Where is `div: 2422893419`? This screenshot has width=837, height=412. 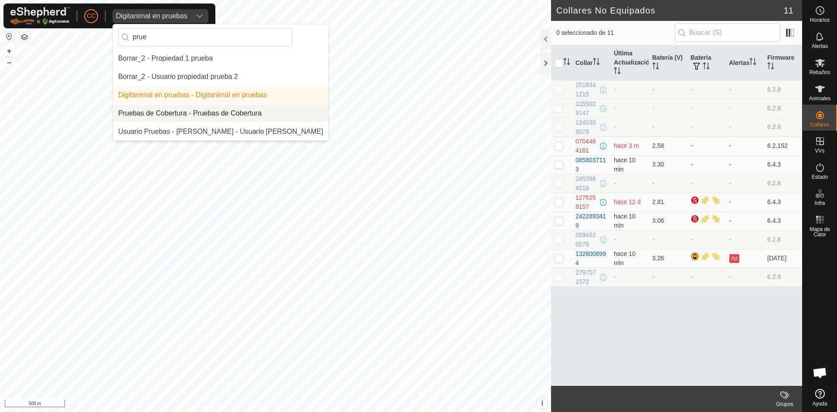
div: 2422893419 is located at coordinates (591, 221).